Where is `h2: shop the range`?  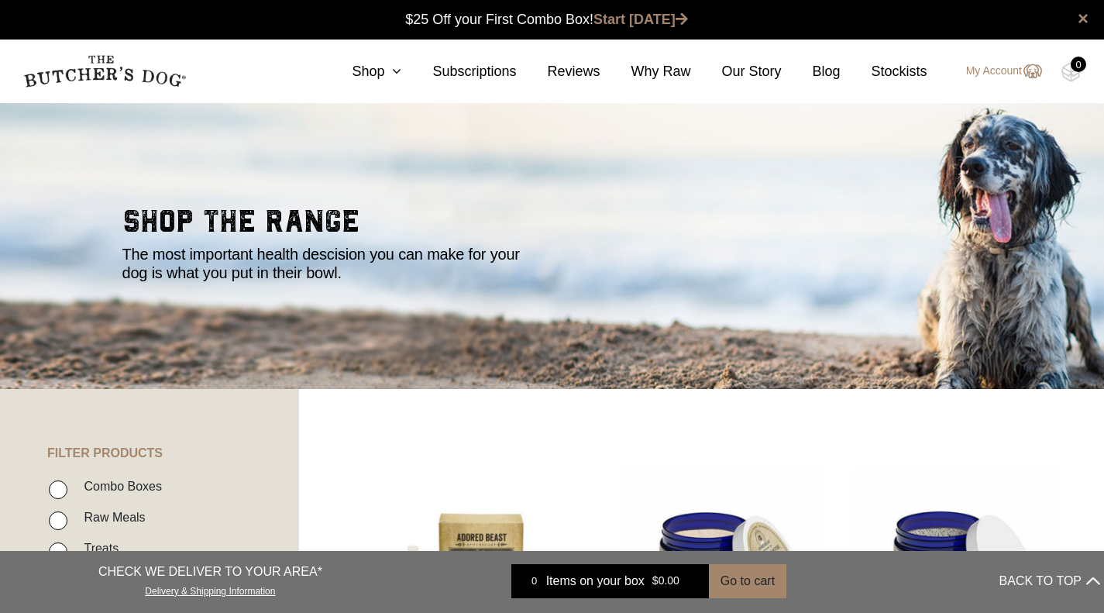 h2: shop the range is located at coordinates (552, 225).